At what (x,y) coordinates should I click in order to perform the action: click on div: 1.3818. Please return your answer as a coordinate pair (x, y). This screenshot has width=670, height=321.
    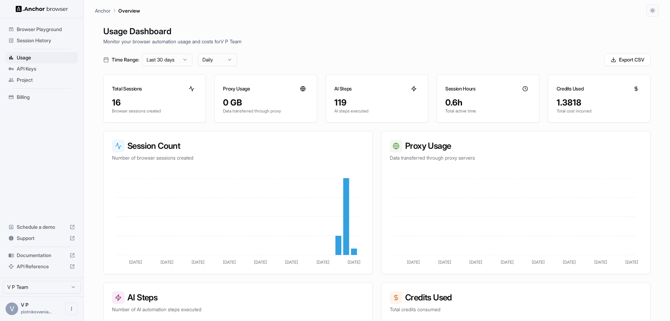
    Looking at the image, I should click on (599, 103).